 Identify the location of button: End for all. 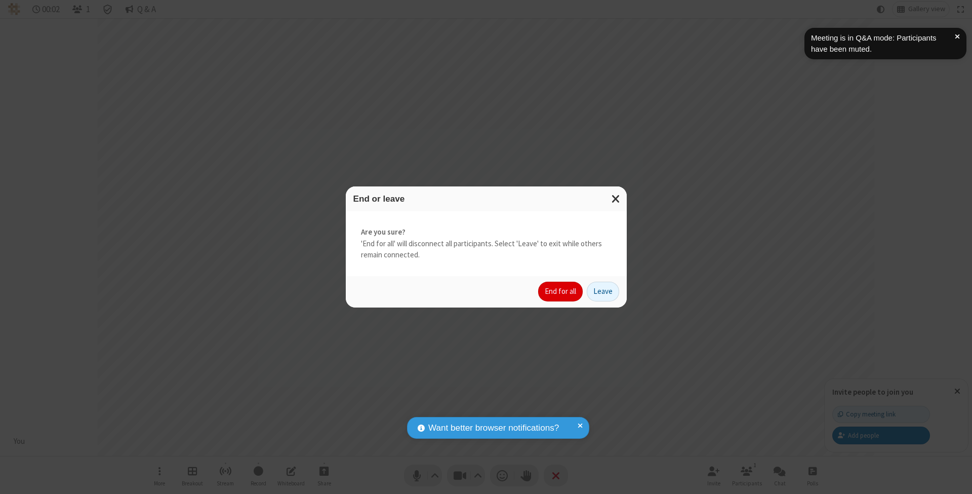
(560, 292).